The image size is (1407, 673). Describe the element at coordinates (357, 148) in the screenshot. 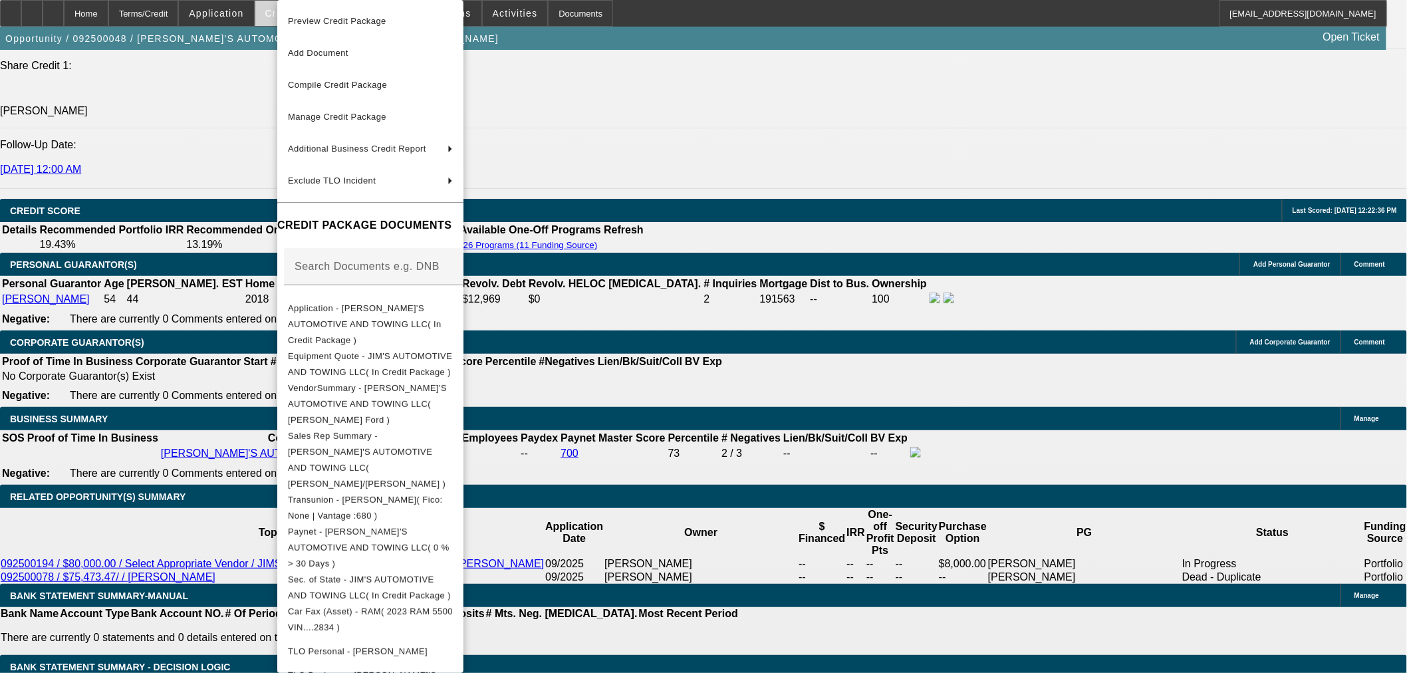

I see `span: Additional Business Credit Report` at that location.